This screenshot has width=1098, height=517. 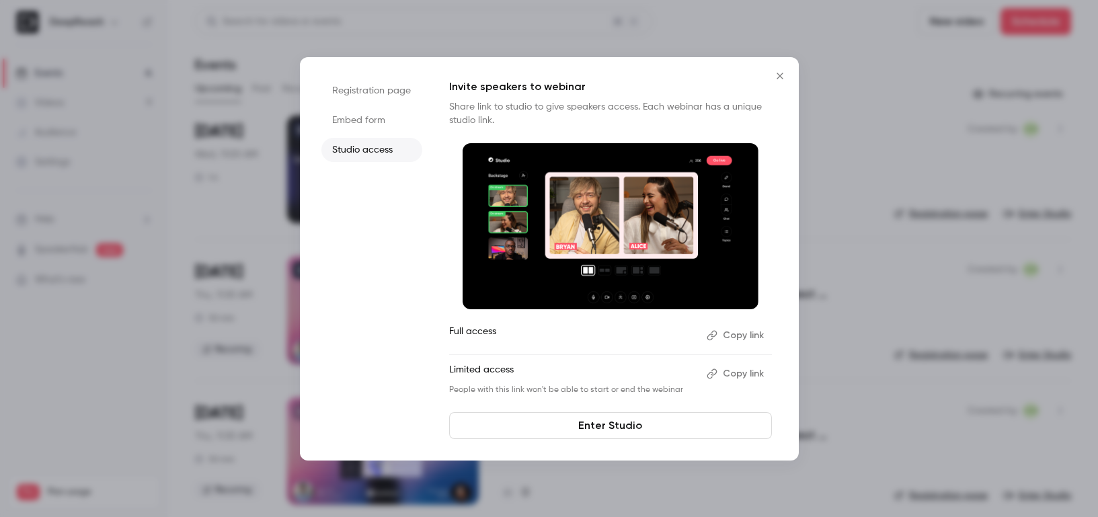 What do you see at coordinates (572, 336) in the screenshot?
I see `p: Full access` at bounding box center [572, 336].